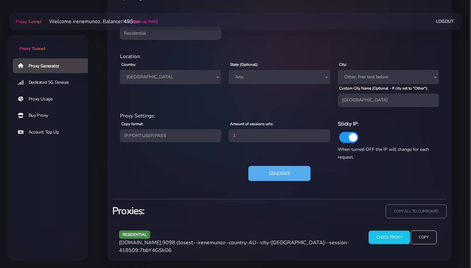 This screenshot has height=268, width=471. What do you see at coordinates (194, 211) in the screenshot?
I see `h3: Proxies:` at bounding box center [194, 211].